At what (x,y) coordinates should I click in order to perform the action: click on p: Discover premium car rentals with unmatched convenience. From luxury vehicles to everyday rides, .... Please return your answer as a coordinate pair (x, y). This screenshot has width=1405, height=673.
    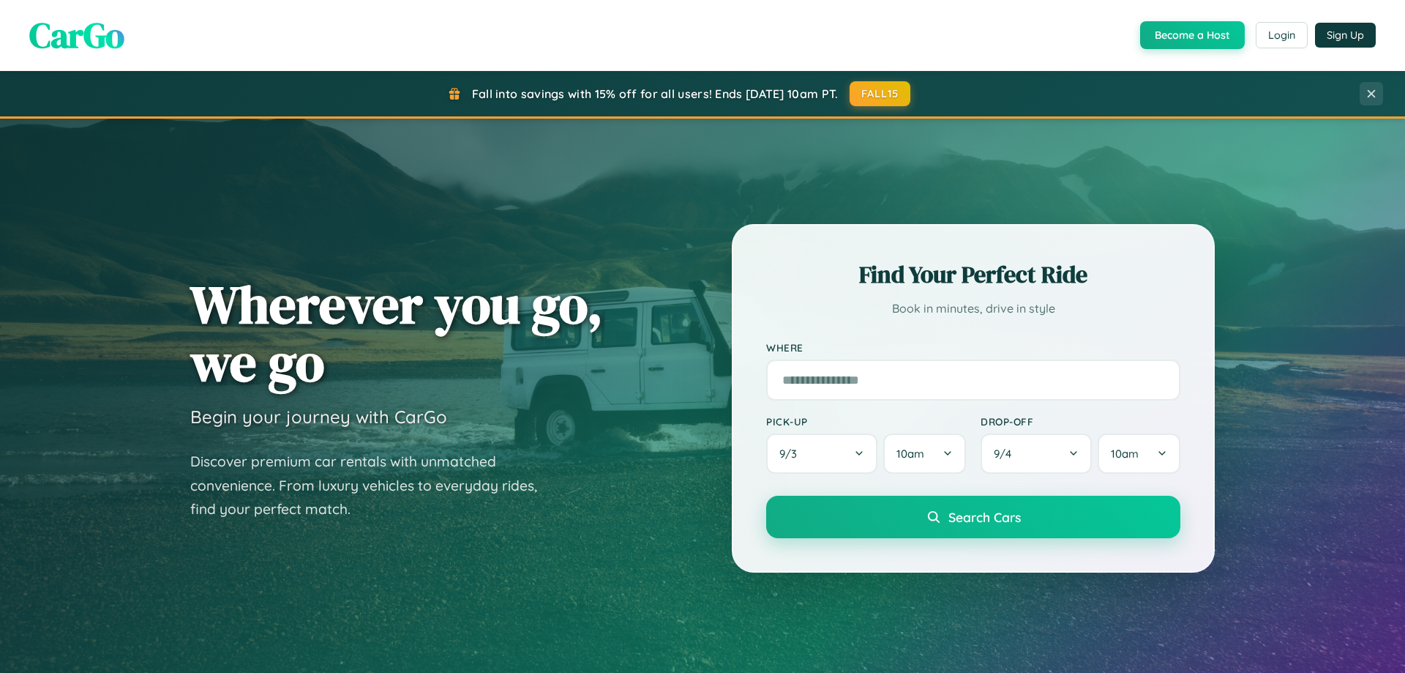
    Looking at the image, I should click on (373, 485).